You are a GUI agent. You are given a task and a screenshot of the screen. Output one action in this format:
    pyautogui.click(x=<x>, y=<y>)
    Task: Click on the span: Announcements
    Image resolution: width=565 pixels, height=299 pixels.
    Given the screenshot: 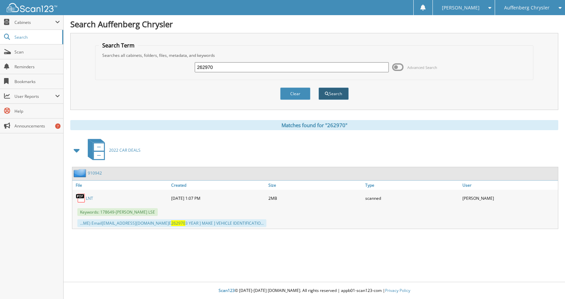 What is the action you would take?
    pyautogui.click(x=37, y=126)
    